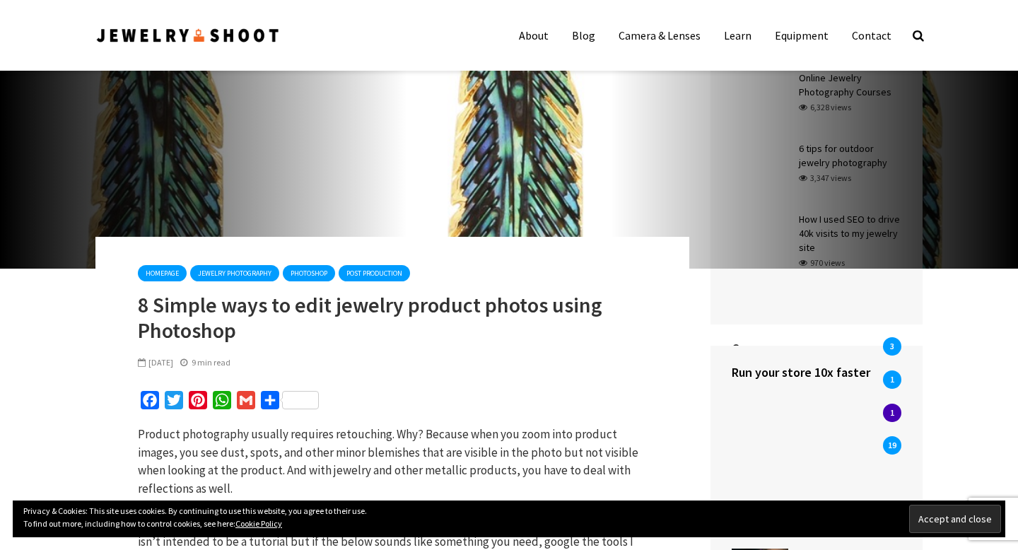 Image resolution: width=1018 pixels, height=550 pixels. I want to click on h1: 8 Simple ways to edit jewelry product photos using Photoshop, so click(393, 318).